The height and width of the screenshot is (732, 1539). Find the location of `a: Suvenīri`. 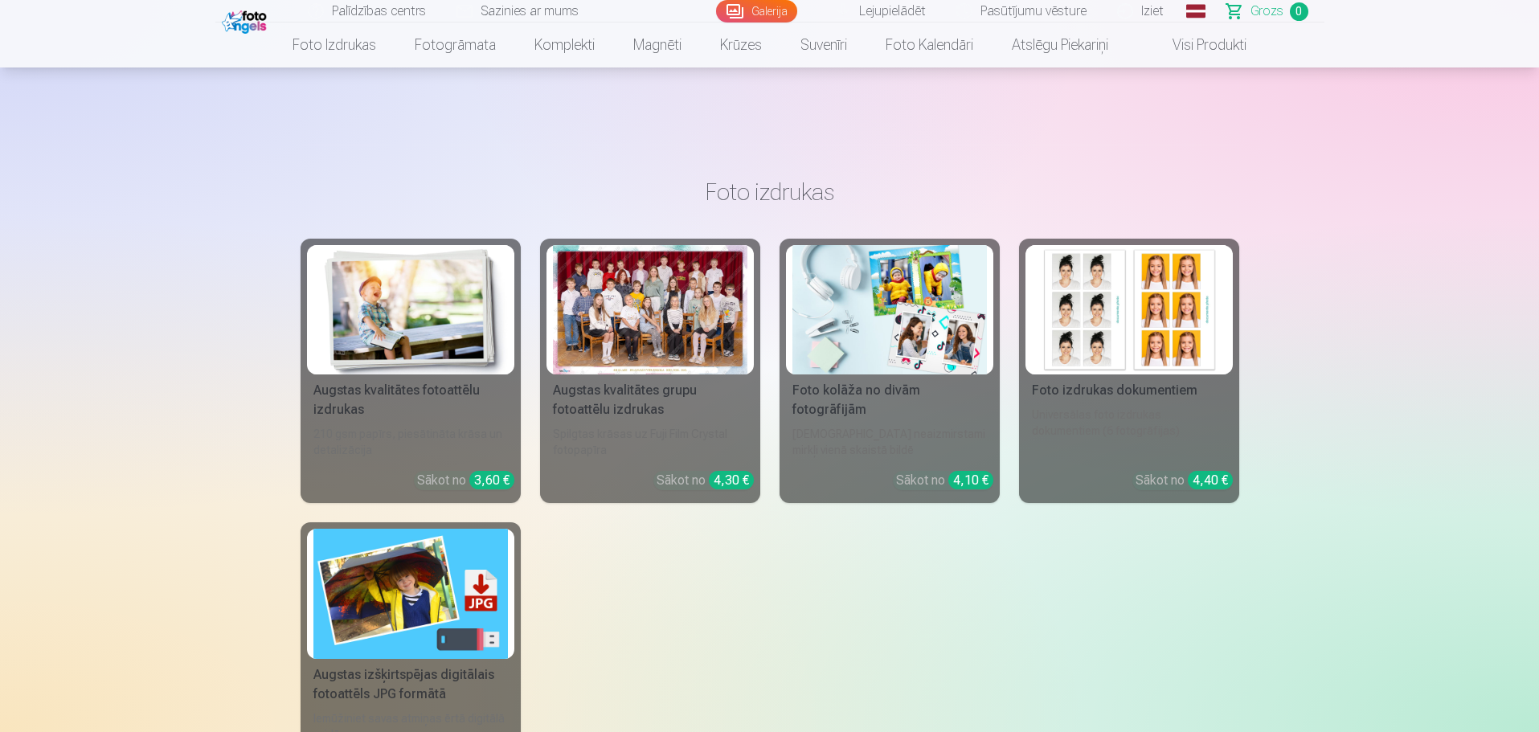

a: Suvenīri is located at coordinates (824, 45).